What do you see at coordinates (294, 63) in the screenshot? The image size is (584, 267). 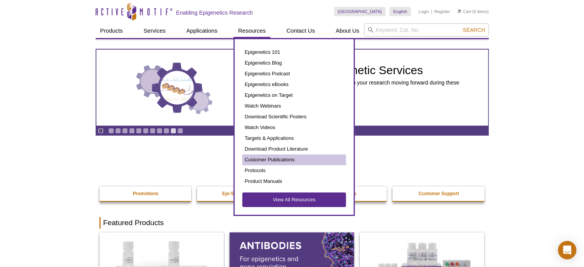 I see `a: Epigenetics Blog` at bounding box center [294, 63].